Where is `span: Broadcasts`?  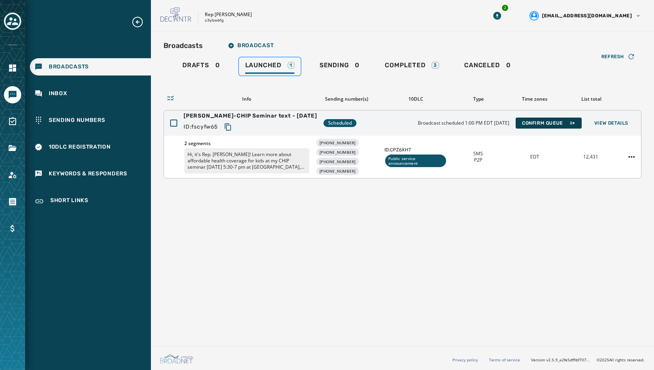 span: Broadcasts is located at coordinates (69, 67).